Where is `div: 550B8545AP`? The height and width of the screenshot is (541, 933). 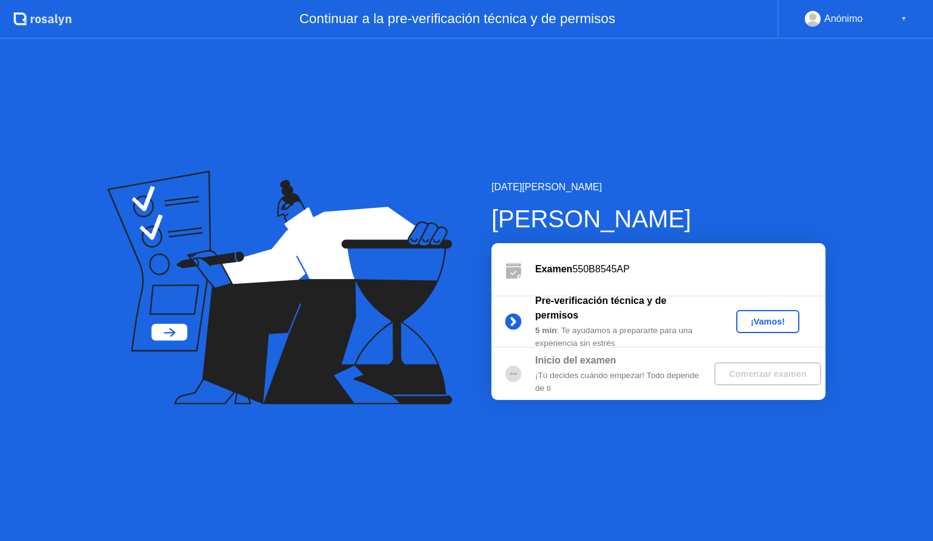 div: 550B8545AP is located at coordinates (680, 269).